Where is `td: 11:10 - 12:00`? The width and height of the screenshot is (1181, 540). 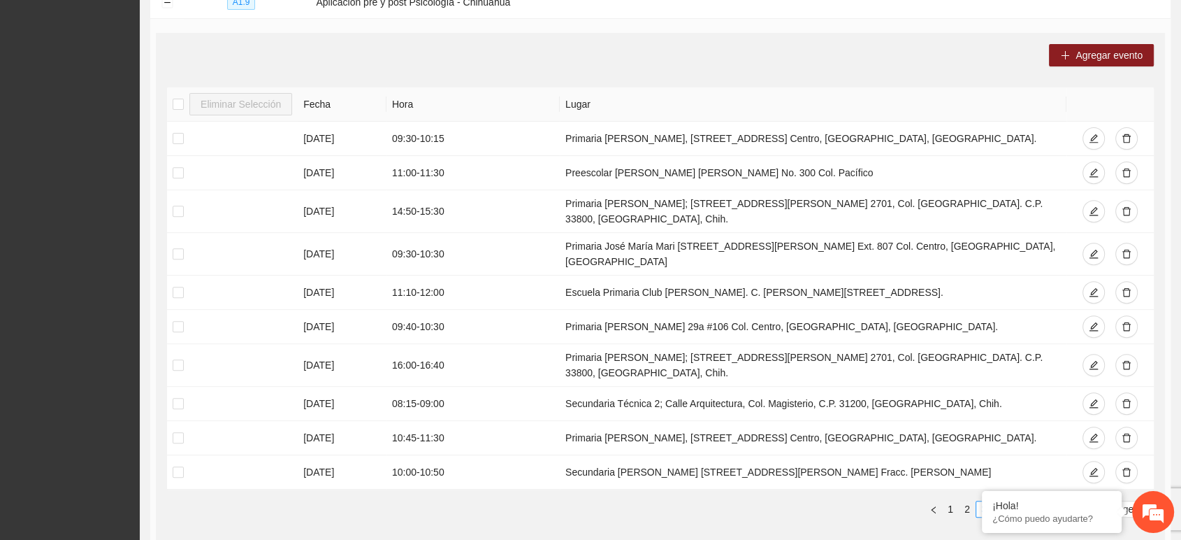
td: 11:10 - 12:00 is located at coordinates (473, 292).